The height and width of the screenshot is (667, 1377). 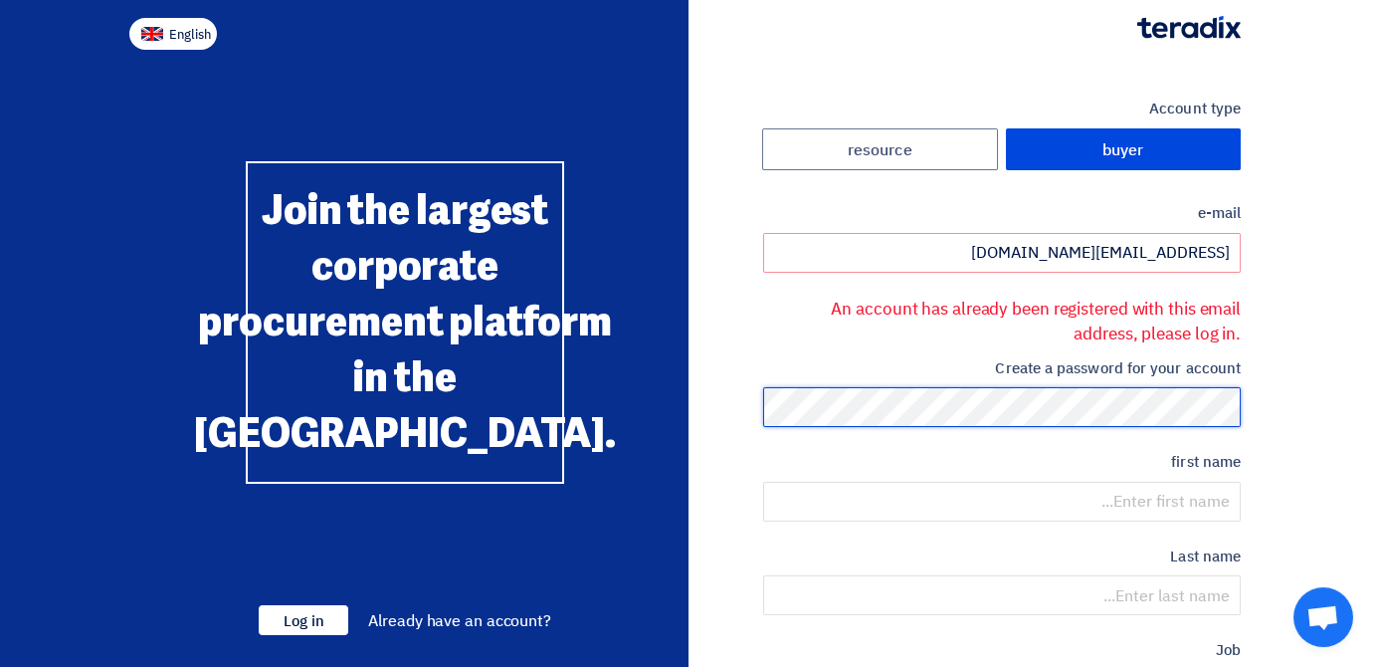 I want to click on font: Job, so click(x=1228, y=650).